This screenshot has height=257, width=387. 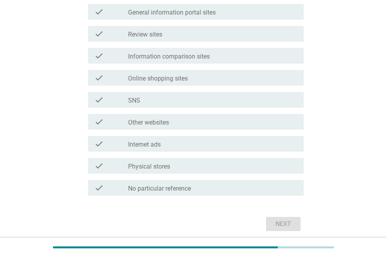 I want to click on label: Other websites, so click(x=148, y=123).